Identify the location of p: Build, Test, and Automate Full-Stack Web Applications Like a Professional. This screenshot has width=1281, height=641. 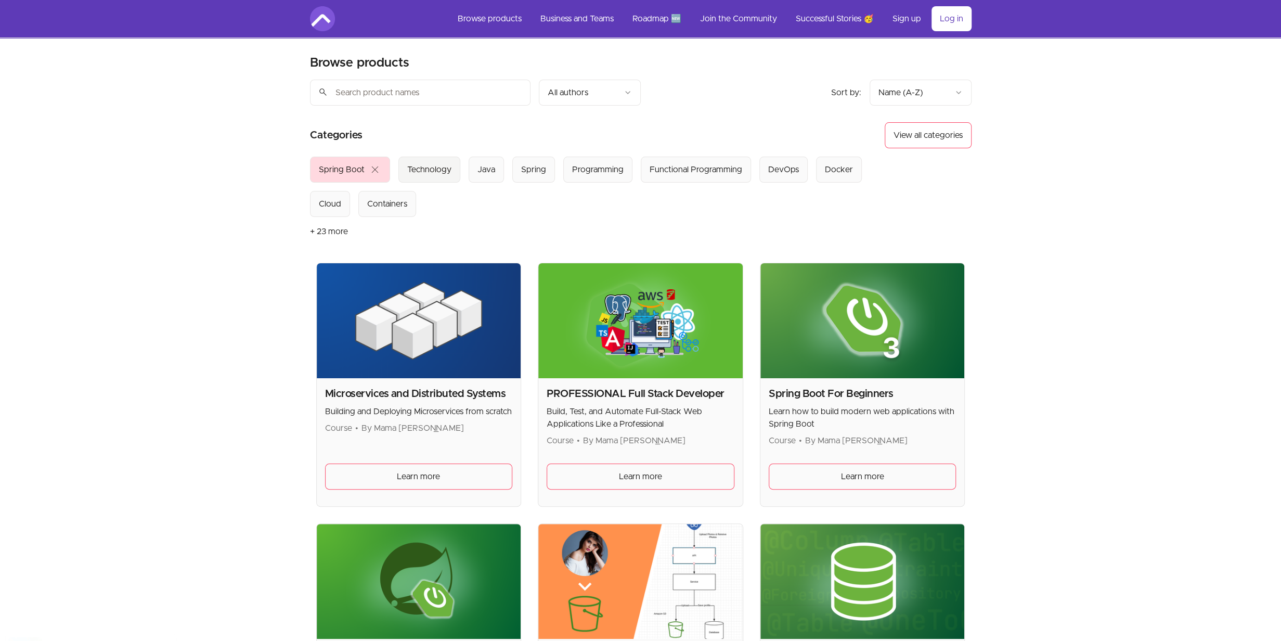
(640, 417).